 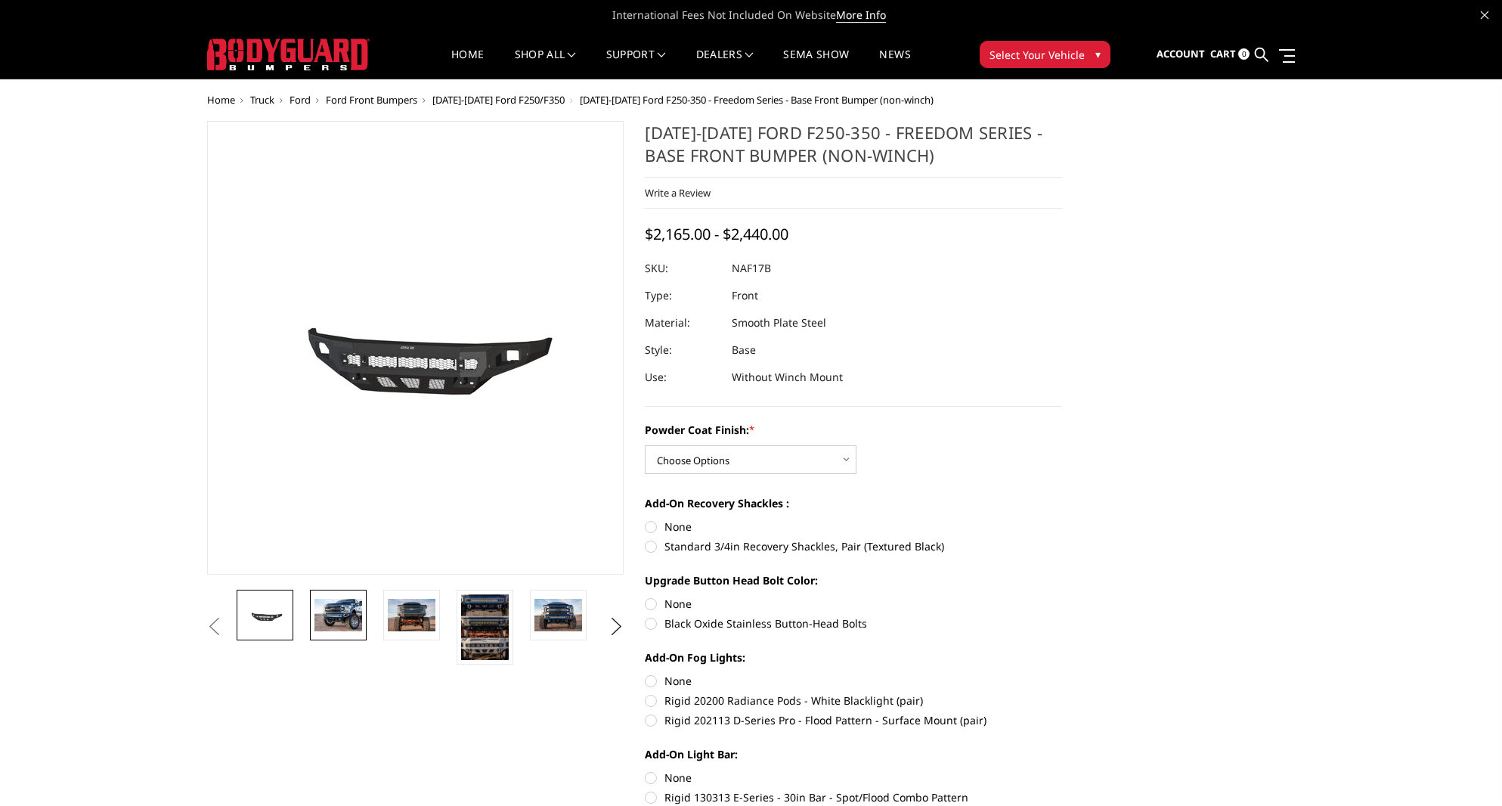 What do you see at coordinates (1181, 54) in the screenshot?
I see `a: Account` at bounding box center [1181, 54].